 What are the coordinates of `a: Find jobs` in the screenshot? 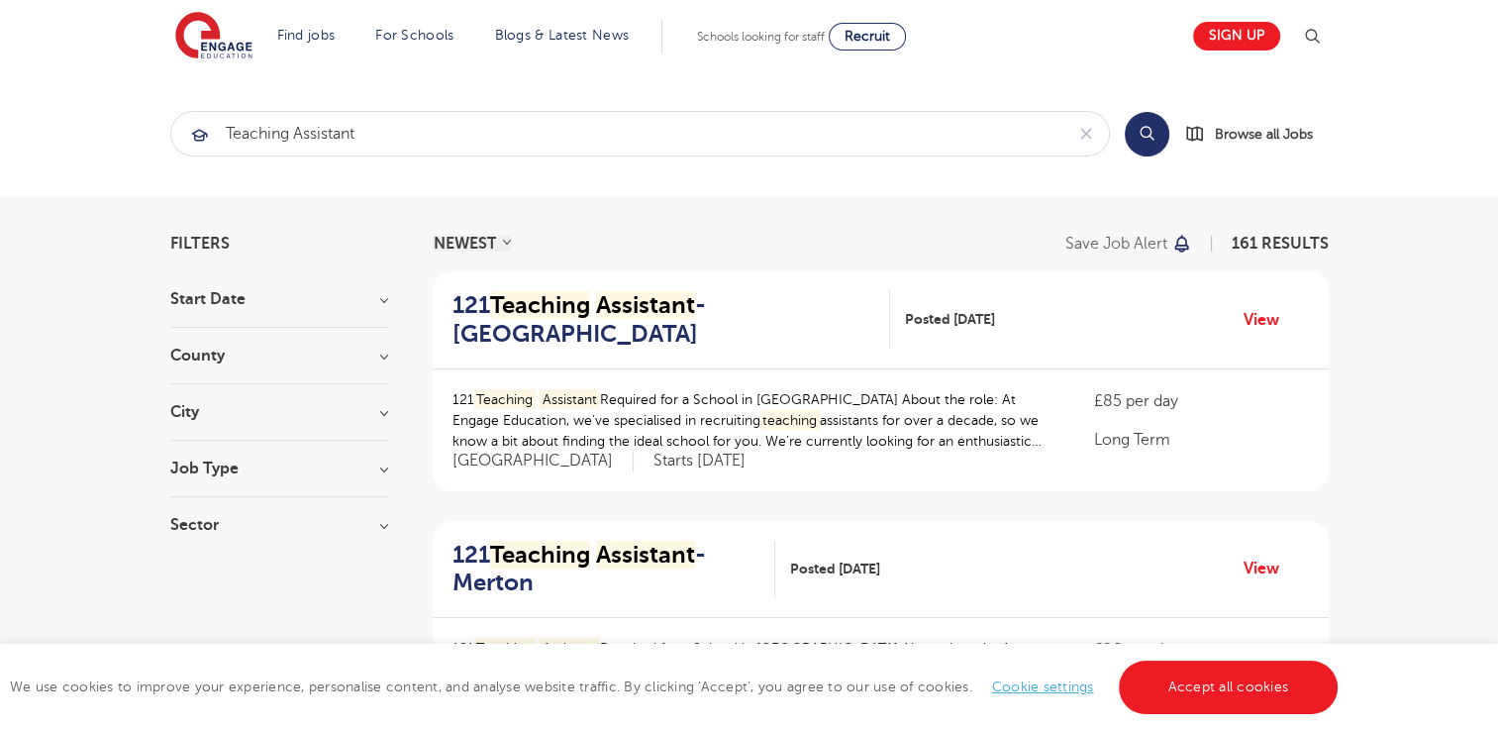 It's located at (306, 35).